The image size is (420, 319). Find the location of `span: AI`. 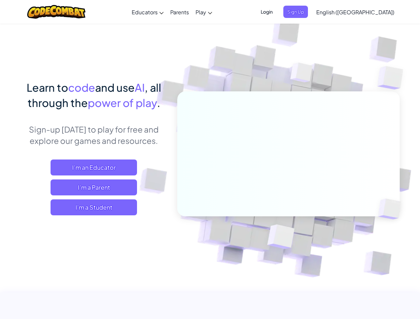

span: AI is located at coordinates (140, 88).